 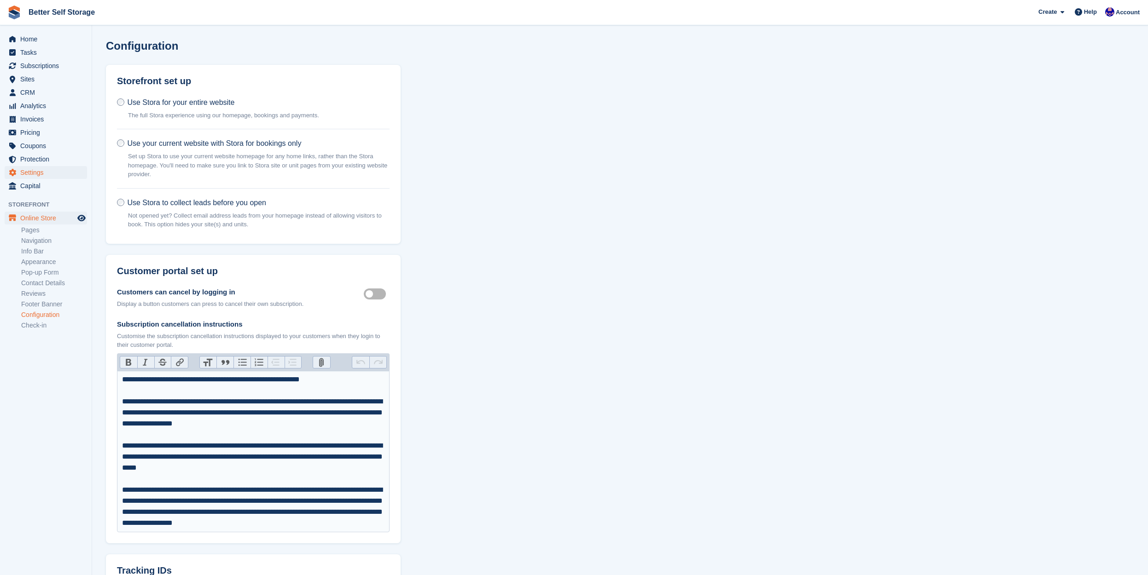 I want to click on button: Link, so click(x=179, y=363).